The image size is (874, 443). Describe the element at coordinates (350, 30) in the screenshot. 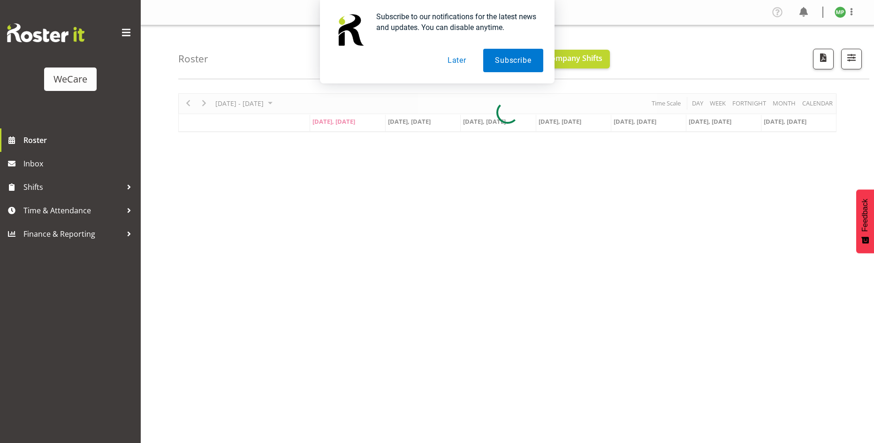

I see `img: notification icon` at that location.